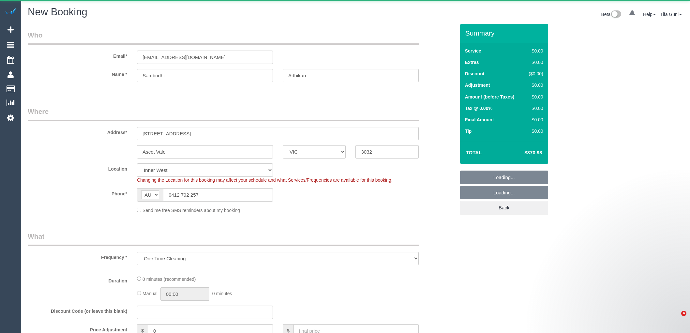 The width and height of the screenshot is (690, 333). What do you see at coordinates (477, 85) in the screenshot?
I see `label: Adjustment` at bounding box center [477, 85].